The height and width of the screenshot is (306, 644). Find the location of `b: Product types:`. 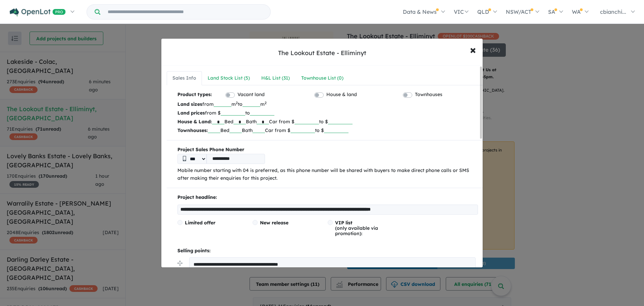

b: Product types: is located at coordinates (195, 95).